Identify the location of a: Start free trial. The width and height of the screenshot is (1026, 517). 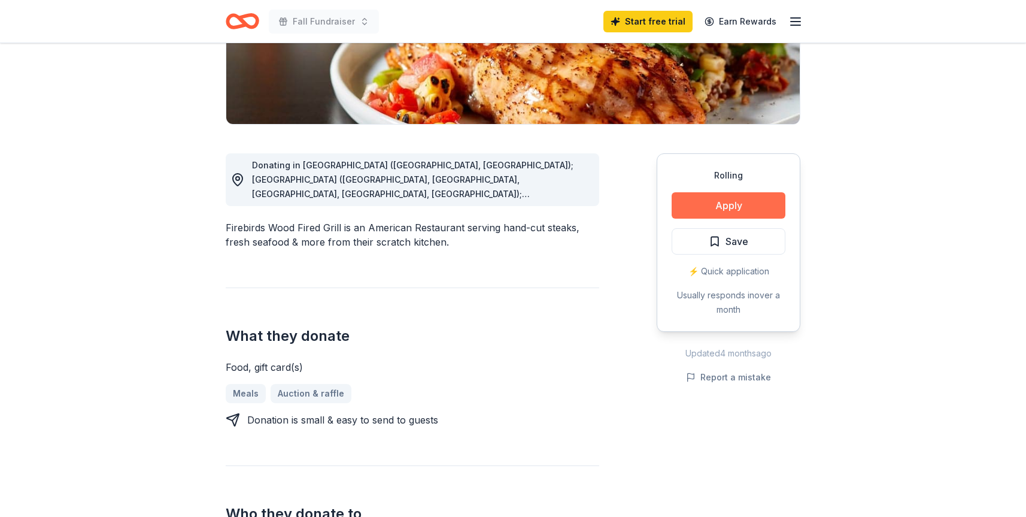
(648, 22).